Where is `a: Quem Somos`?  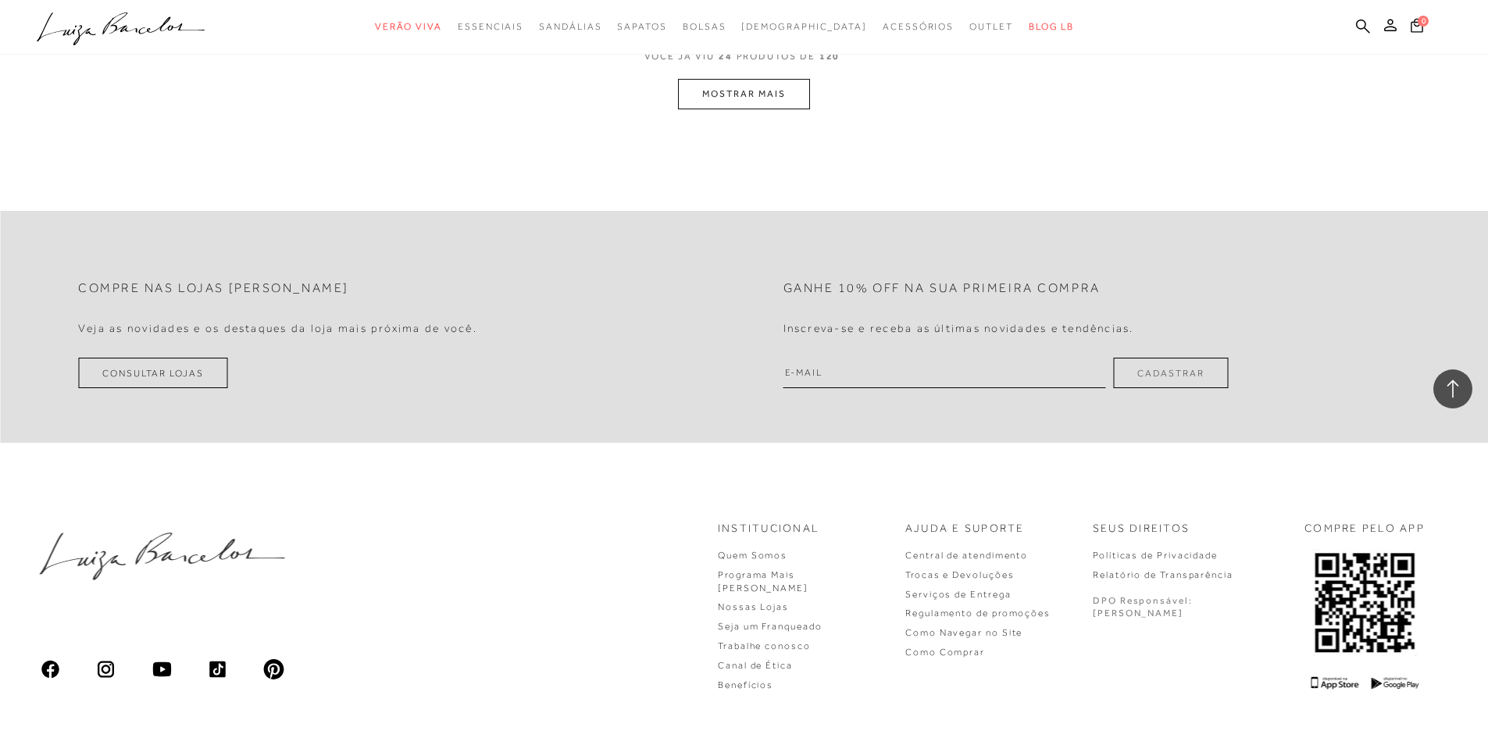 a: Quem Somos is located at coordinates (752, 555).